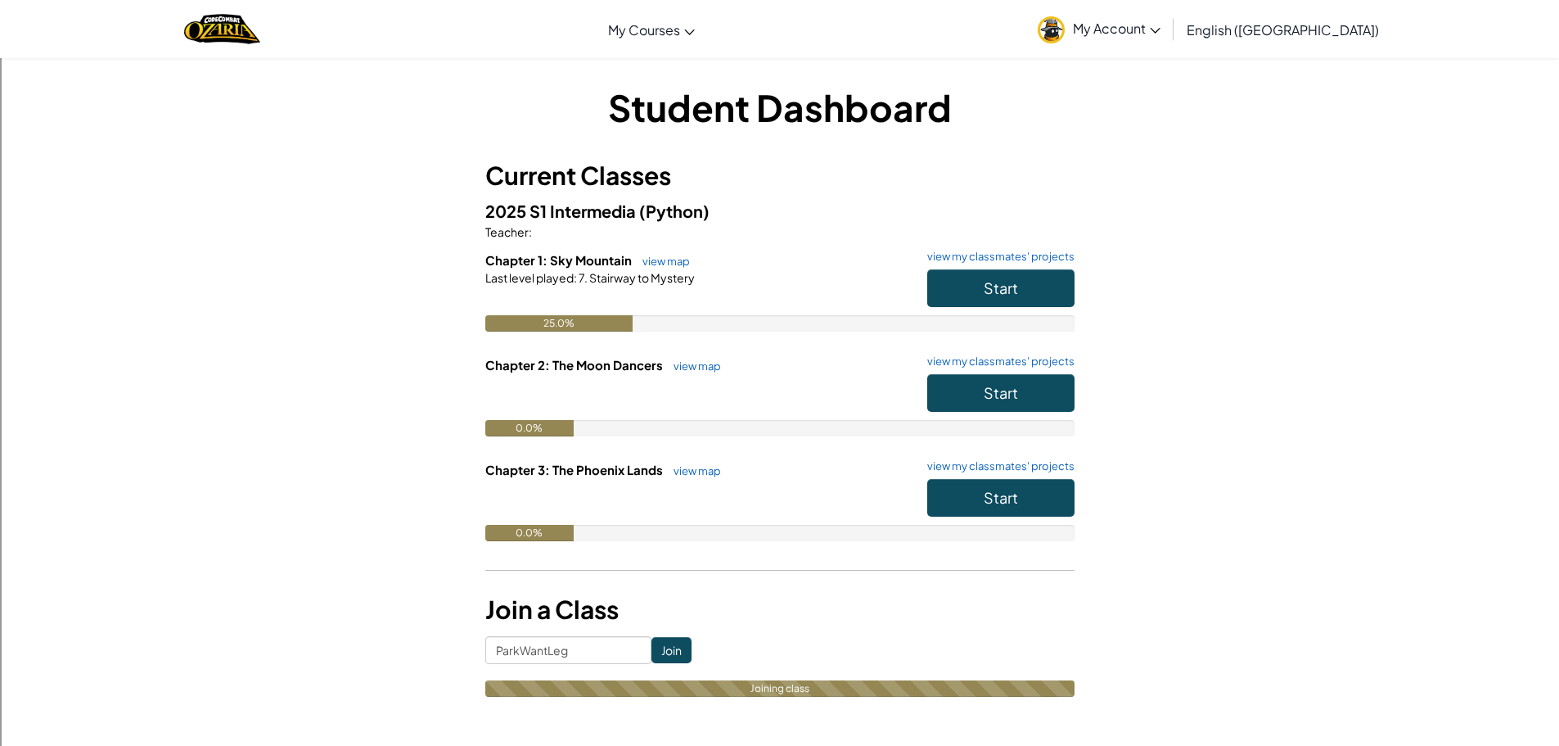 This screenshot has height=746, width=1559. What do you see at coordinates (1116, 28) in the screenshot?
I see `span: My Account` at bounding box center [1116, 28].